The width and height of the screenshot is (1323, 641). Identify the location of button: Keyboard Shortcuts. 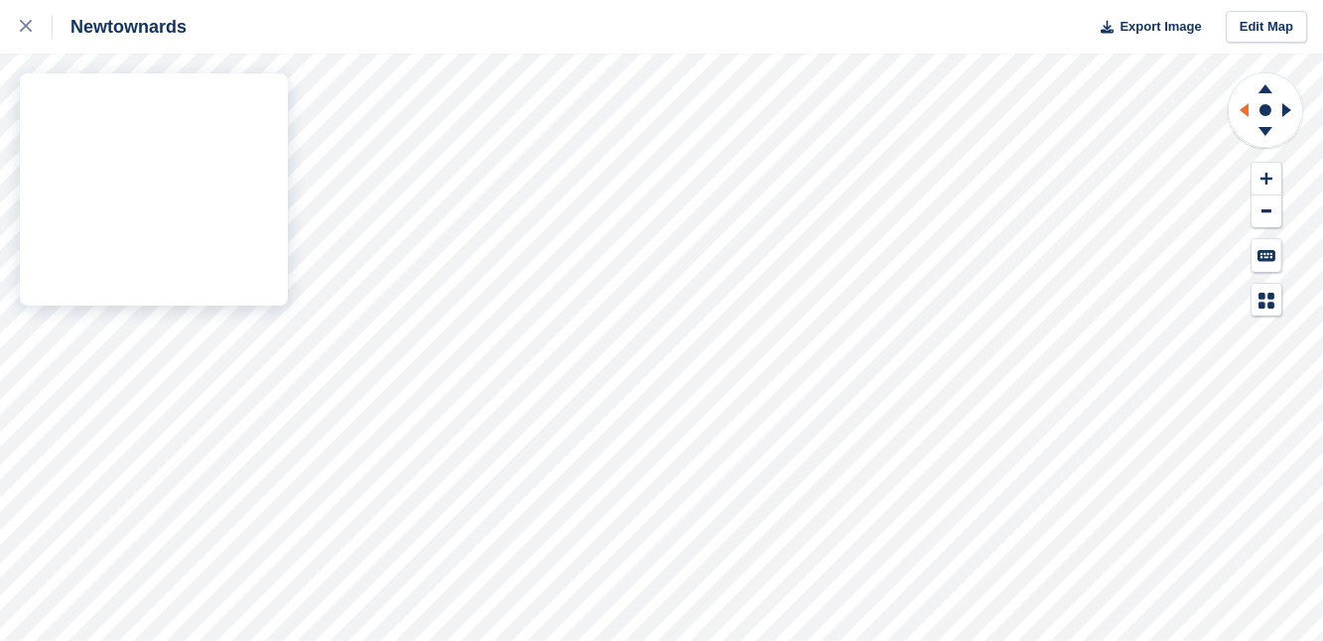
(1267, 255).